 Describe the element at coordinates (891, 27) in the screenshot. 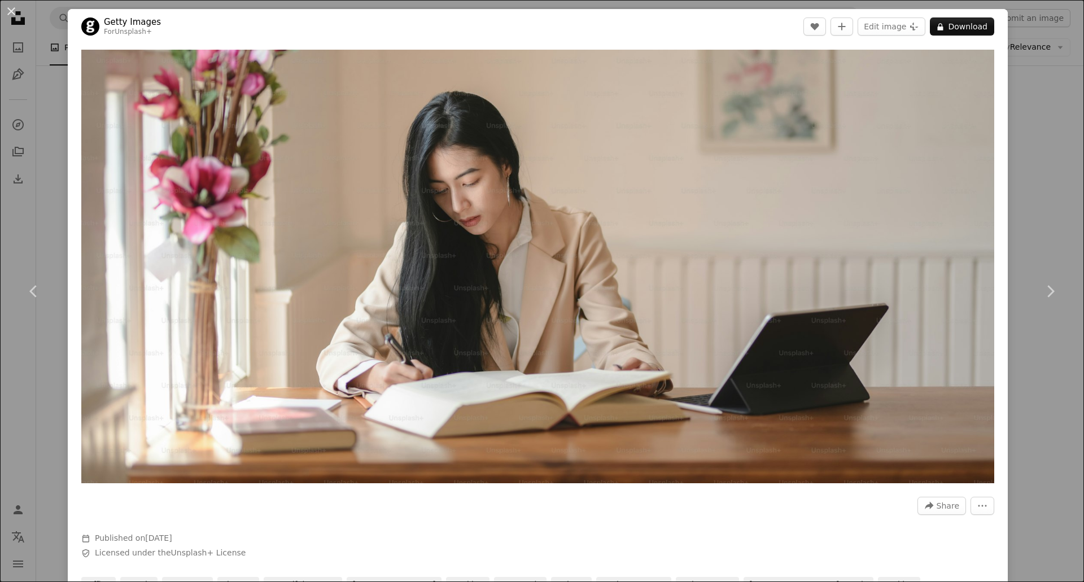

I see `button: Edit image` at that location.